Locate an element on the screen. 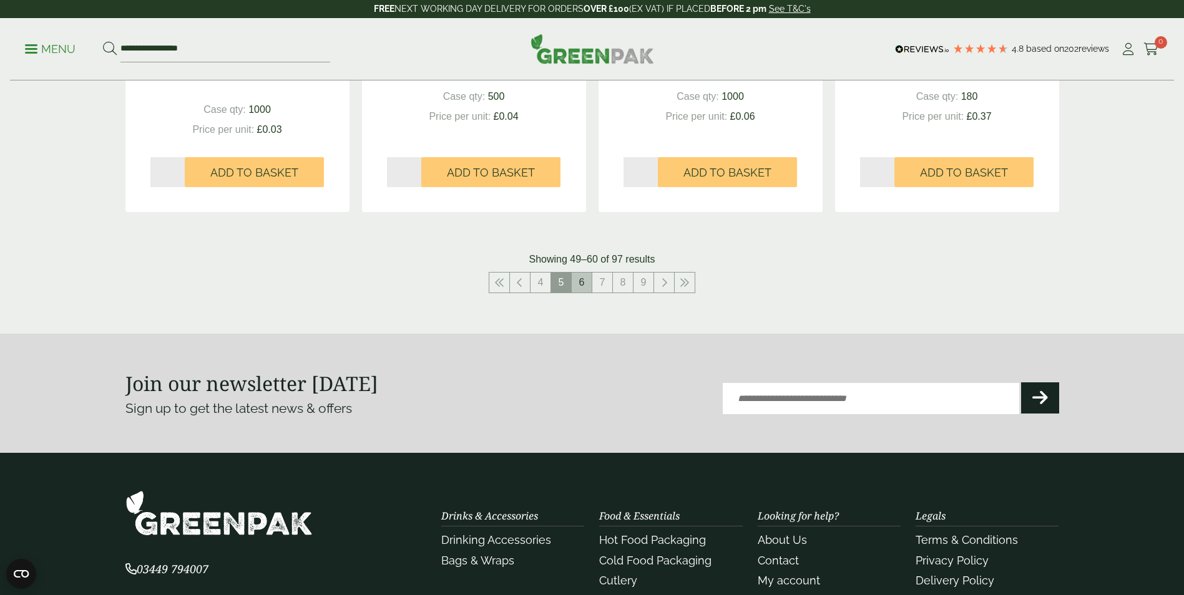  a: Cold Food Packaging is located at coordinates (655, 560).